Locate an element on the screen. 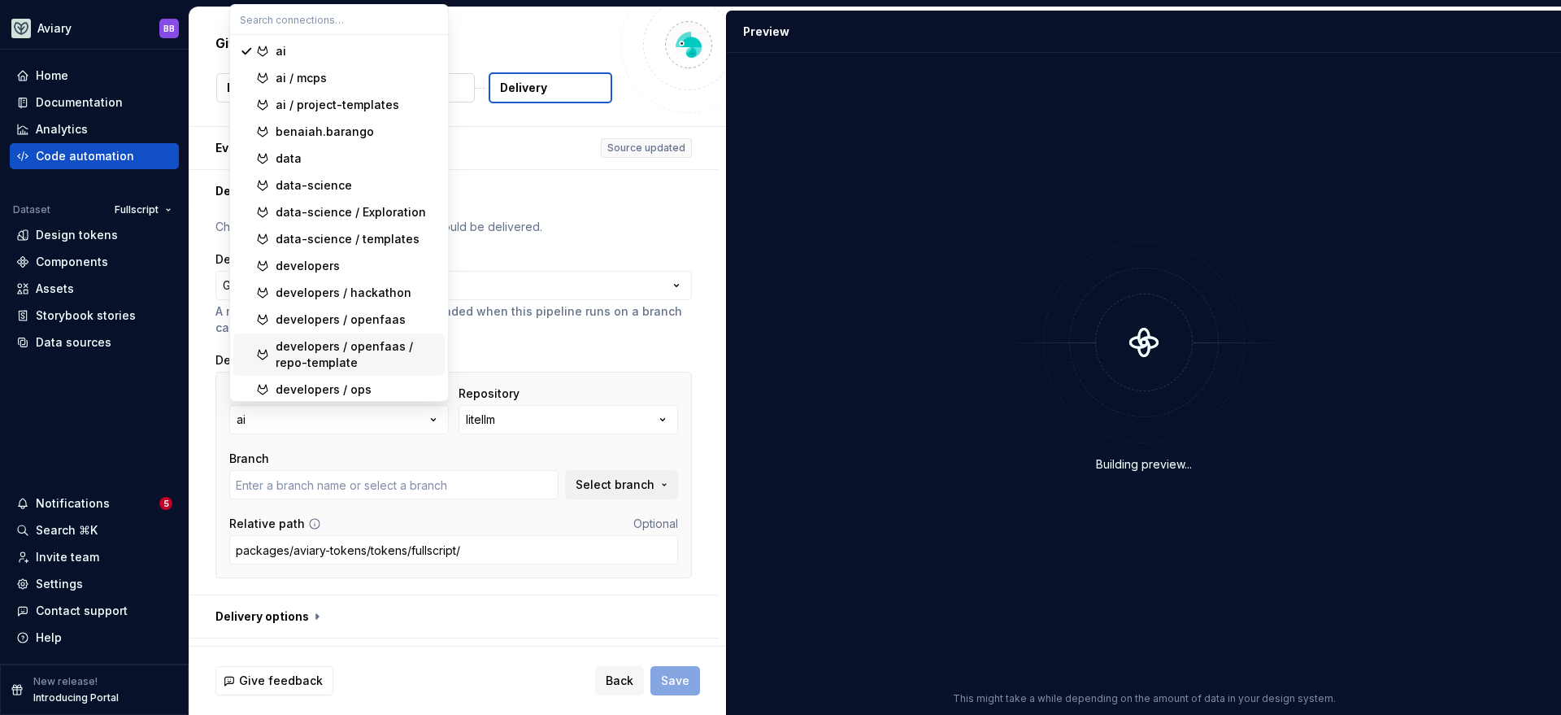 Image resolution: width=1561 pixels, height=715 pixels. div: litellm is located at coordinates (480, 420).